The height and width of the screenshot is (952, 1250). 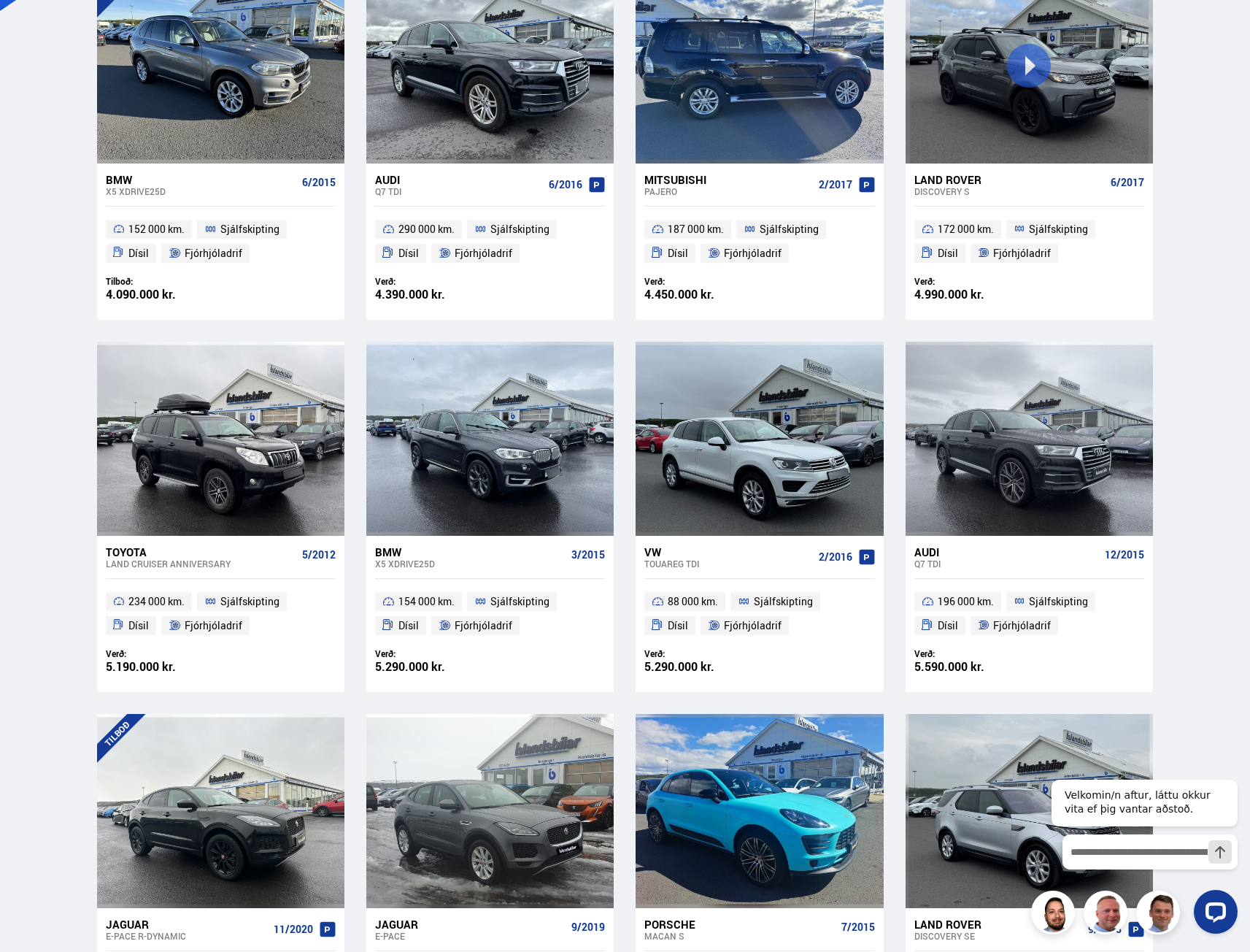 What do you see at coordinates (1009, 192) in the screenshot?
I see `div: Discovery S` at bounding box center [1009, 192].